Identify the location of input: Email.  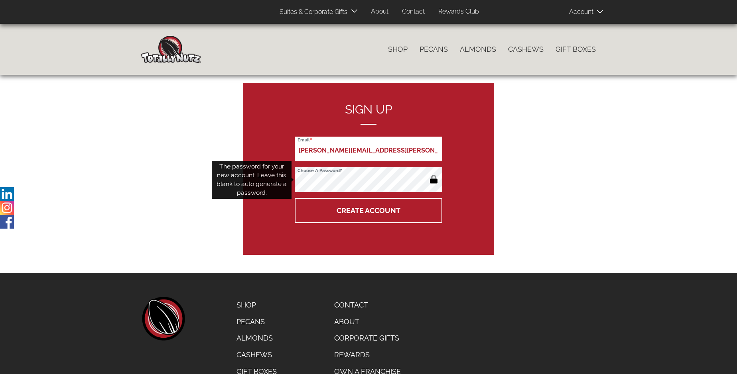
(368, 149).